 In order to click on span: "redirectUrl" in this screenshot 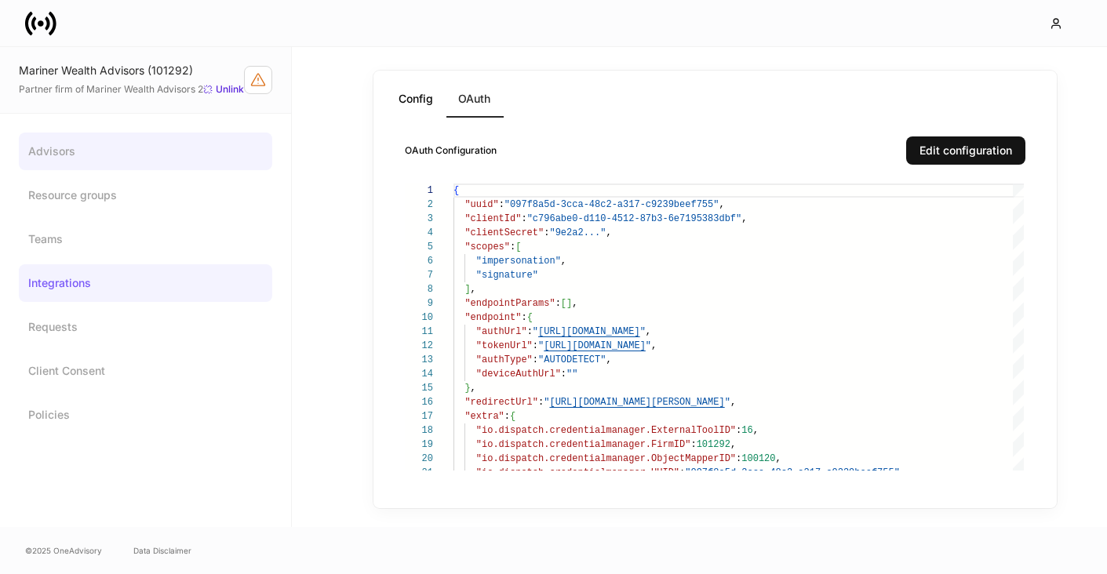, I will do `click(501, 402)`.